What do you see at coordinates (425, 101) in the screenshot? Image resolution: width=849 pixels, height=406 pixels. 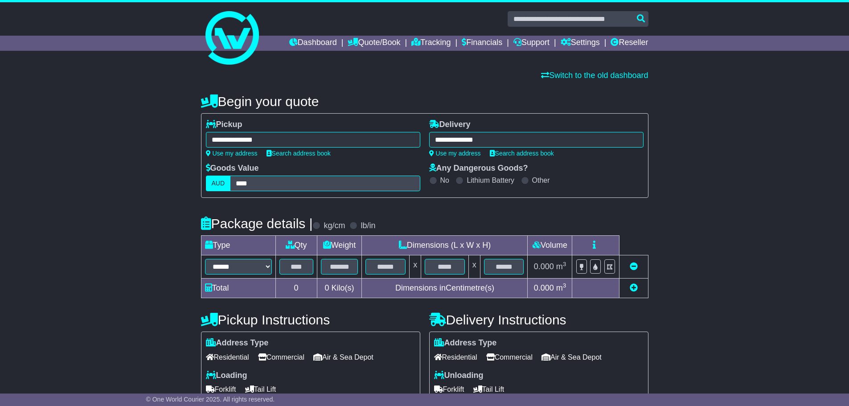 I see `h4: Begin your quote` at bounding box center [425, 101].